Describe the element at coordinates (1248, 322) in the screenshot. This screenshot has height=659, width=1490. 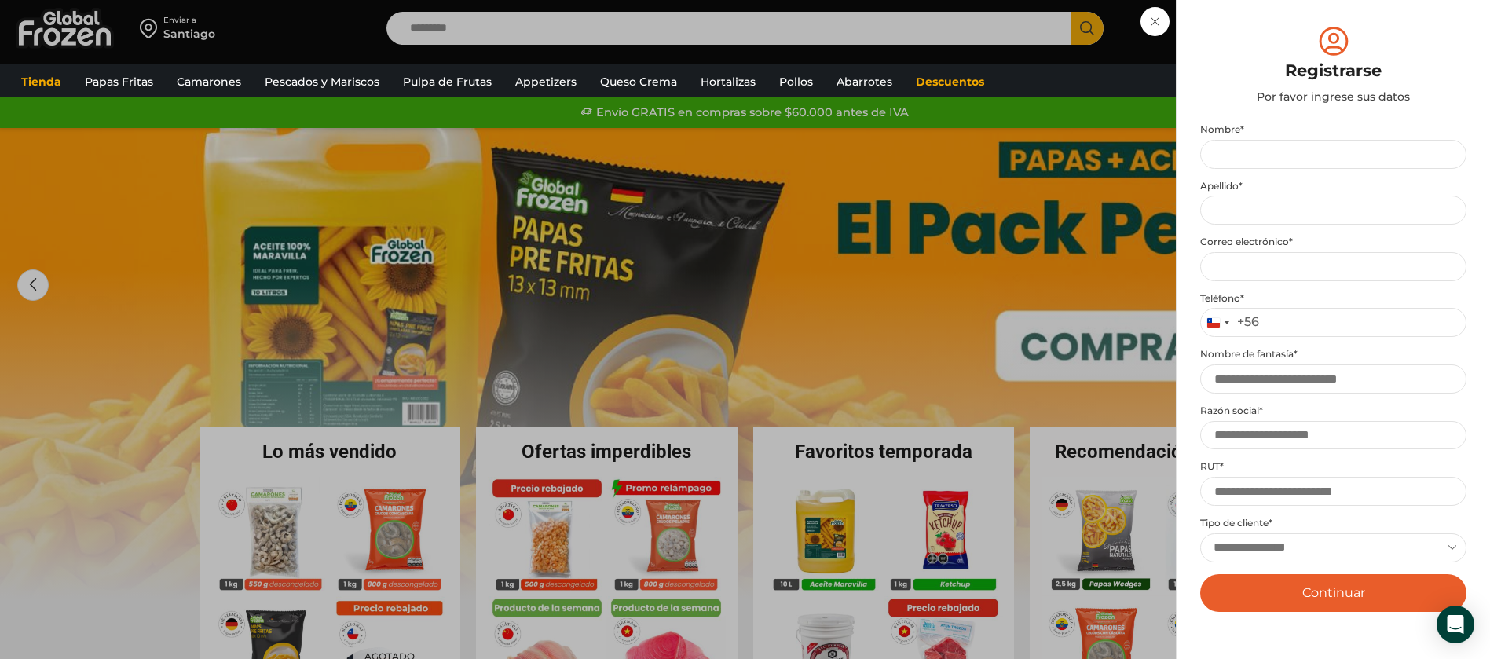
I see `div: +56` at that location.